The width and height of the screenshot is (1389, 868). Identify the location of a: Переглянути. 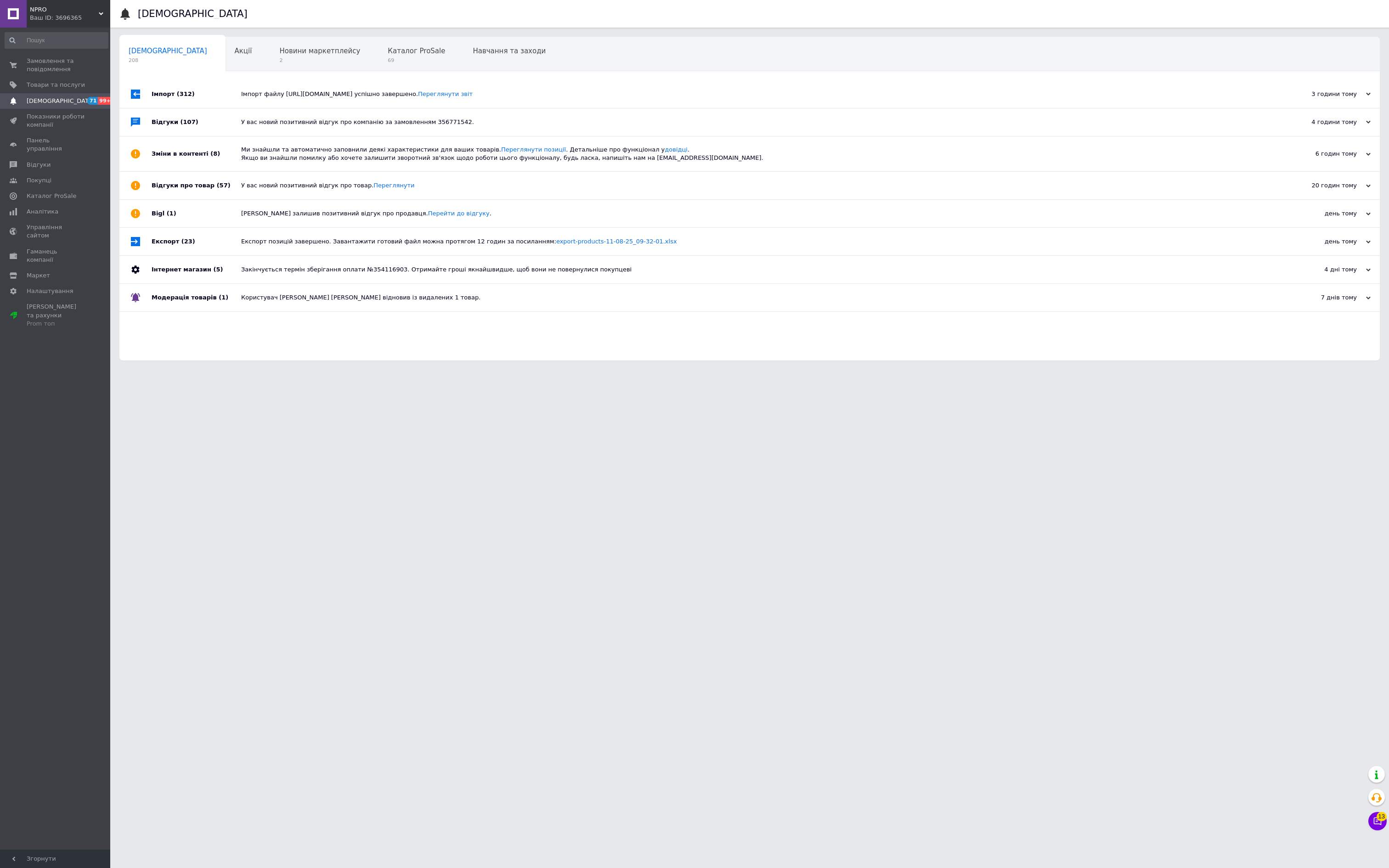
(394, 185).